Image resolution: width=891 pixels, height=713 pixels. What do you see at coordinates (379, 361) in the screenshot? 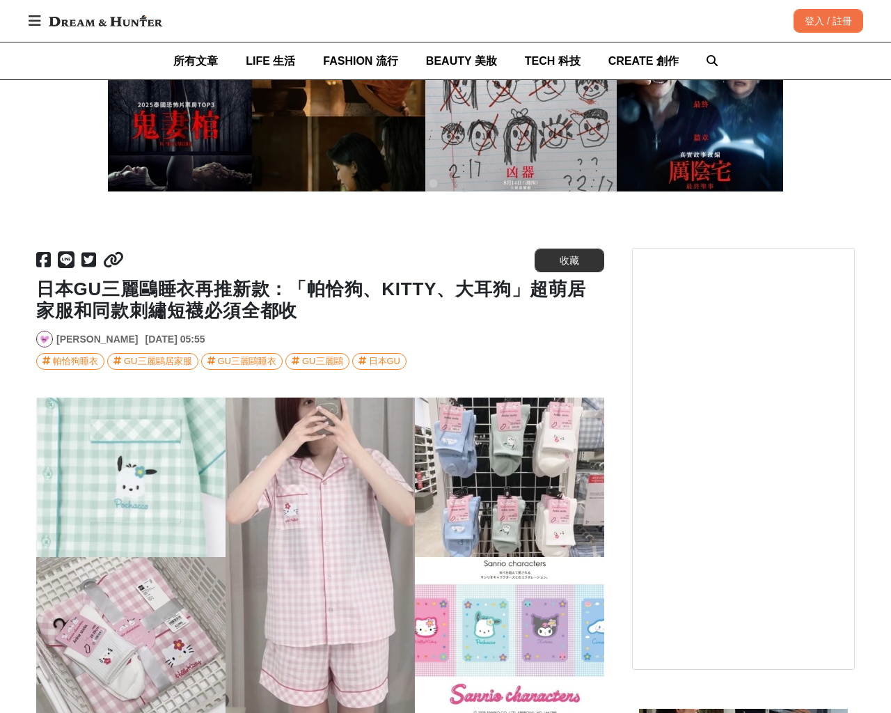
I see `a: 日本GU` at bounding box center [379, 361].